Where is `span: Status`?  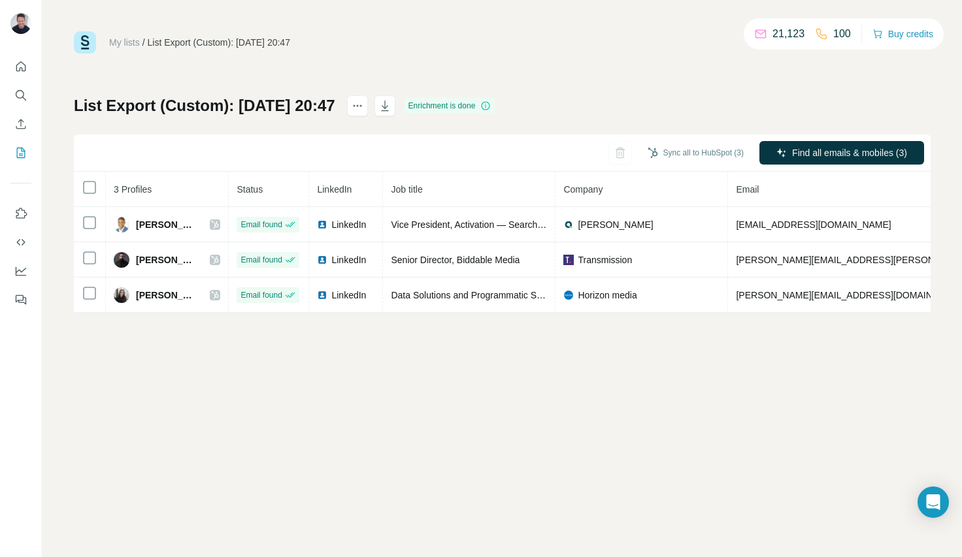 span: Status is located at coordinates (250, 189).